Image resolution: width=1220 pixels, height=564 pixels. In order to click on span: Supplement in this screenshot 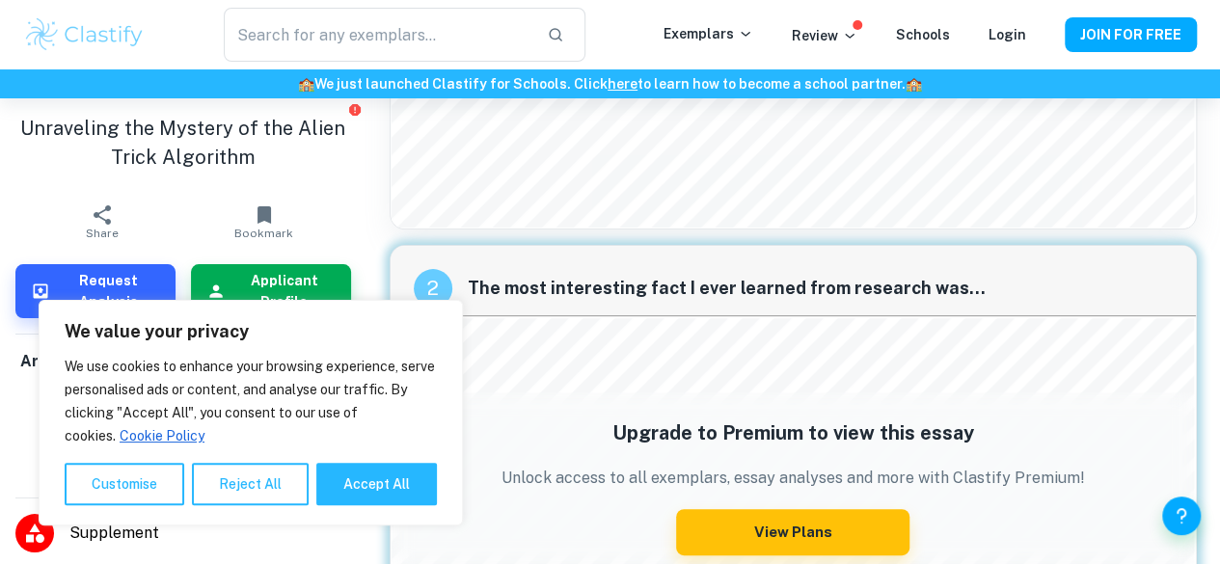, I will do `click(210, 533)`.